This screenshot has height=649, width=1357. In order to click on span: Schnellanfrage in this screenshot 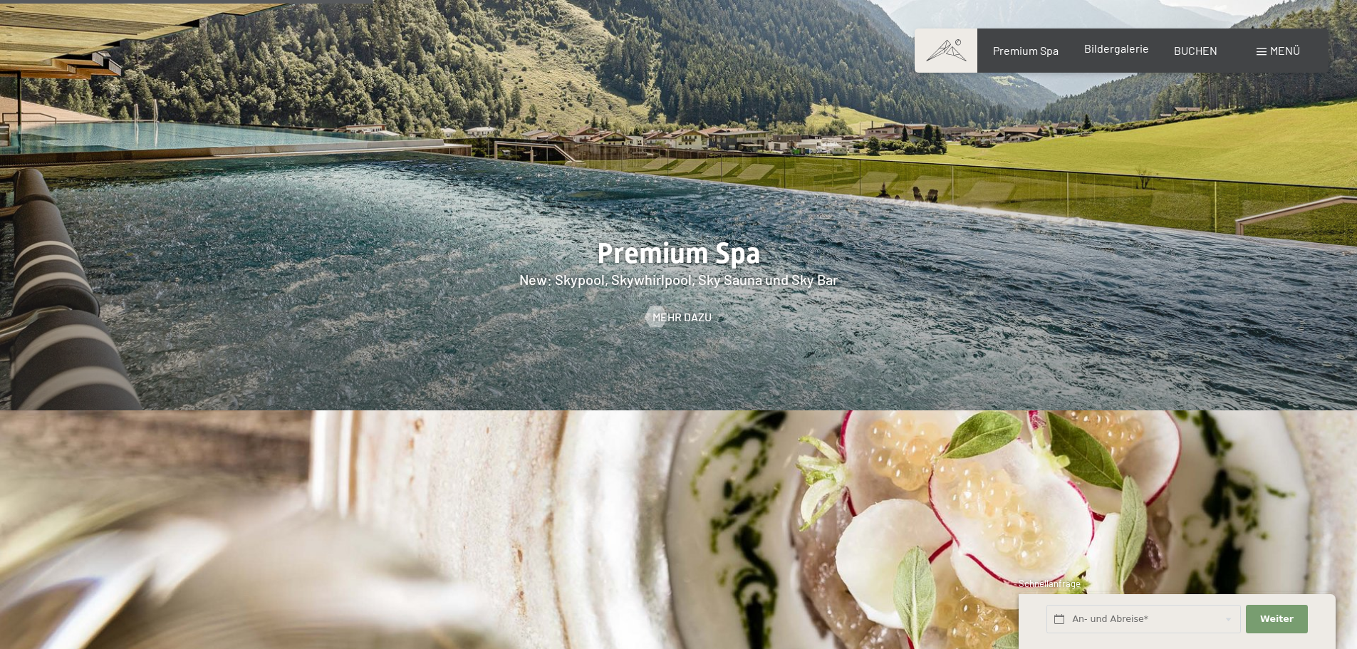, I will do `click(1050, 584)`.